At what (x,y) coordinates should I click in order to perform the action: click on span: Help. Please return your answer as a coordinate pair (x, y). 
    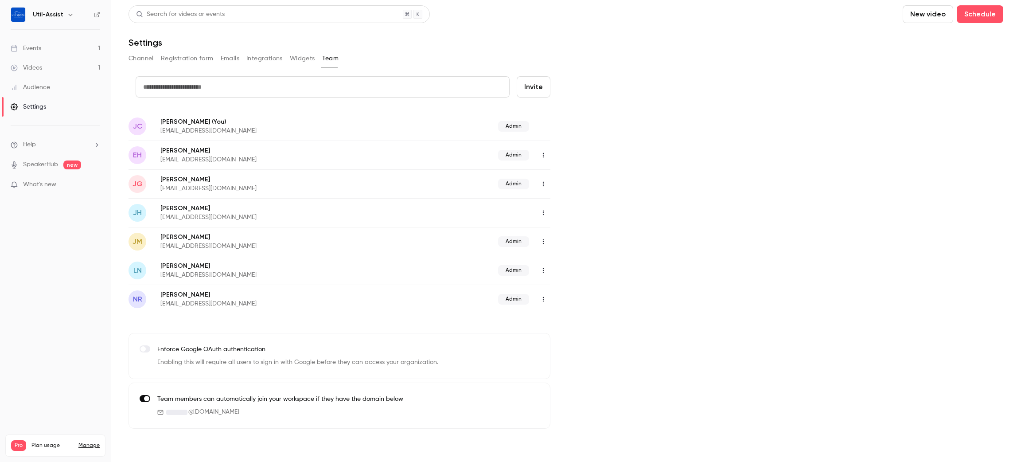
    Looking at the image, I should click on (29, 144).